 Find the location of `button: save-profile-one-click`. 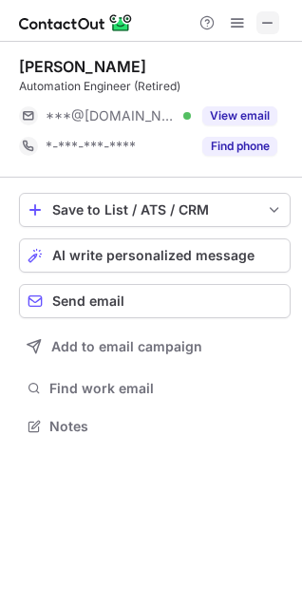

button: save-profile-one-click is located at coordinates (155, 210).